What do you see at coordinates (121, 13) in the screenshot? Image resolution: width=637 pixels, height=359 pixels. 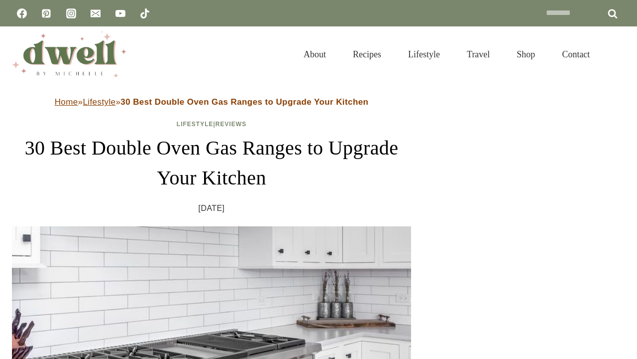 I see `a: YouTube` at bounding box center [121, 13].